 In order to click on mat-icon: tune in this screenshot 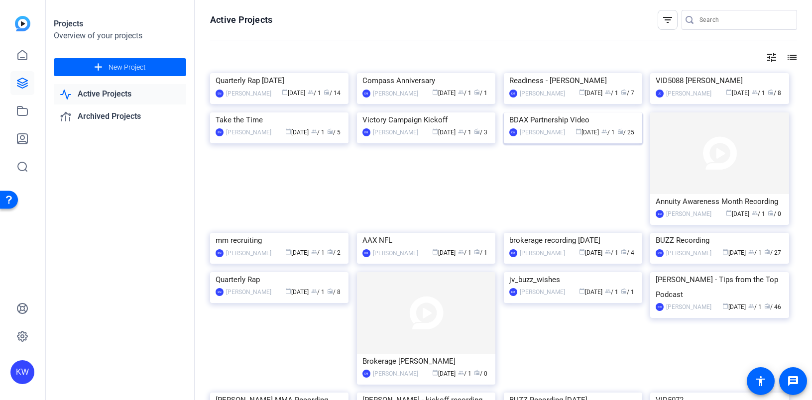, I will do `click(772, 57)`.